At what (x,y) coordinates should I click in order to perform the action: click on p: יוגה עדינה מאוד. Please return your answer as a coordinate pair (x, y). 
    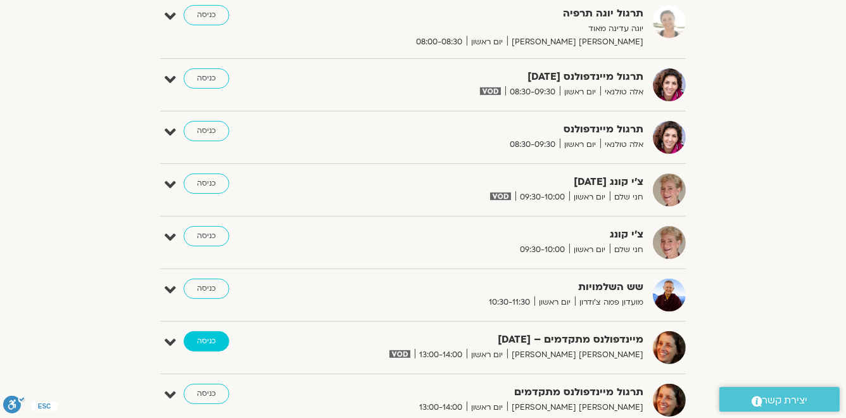
    Looking at the image, I should click on (488, 28).